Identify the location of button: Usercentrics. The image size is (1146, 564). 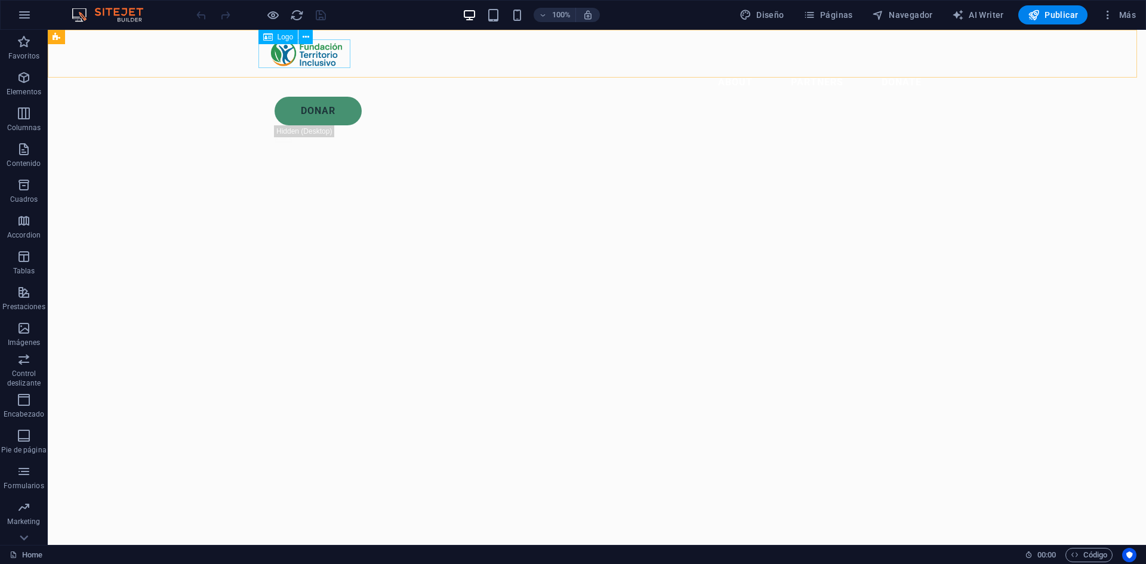
(1129, 555).